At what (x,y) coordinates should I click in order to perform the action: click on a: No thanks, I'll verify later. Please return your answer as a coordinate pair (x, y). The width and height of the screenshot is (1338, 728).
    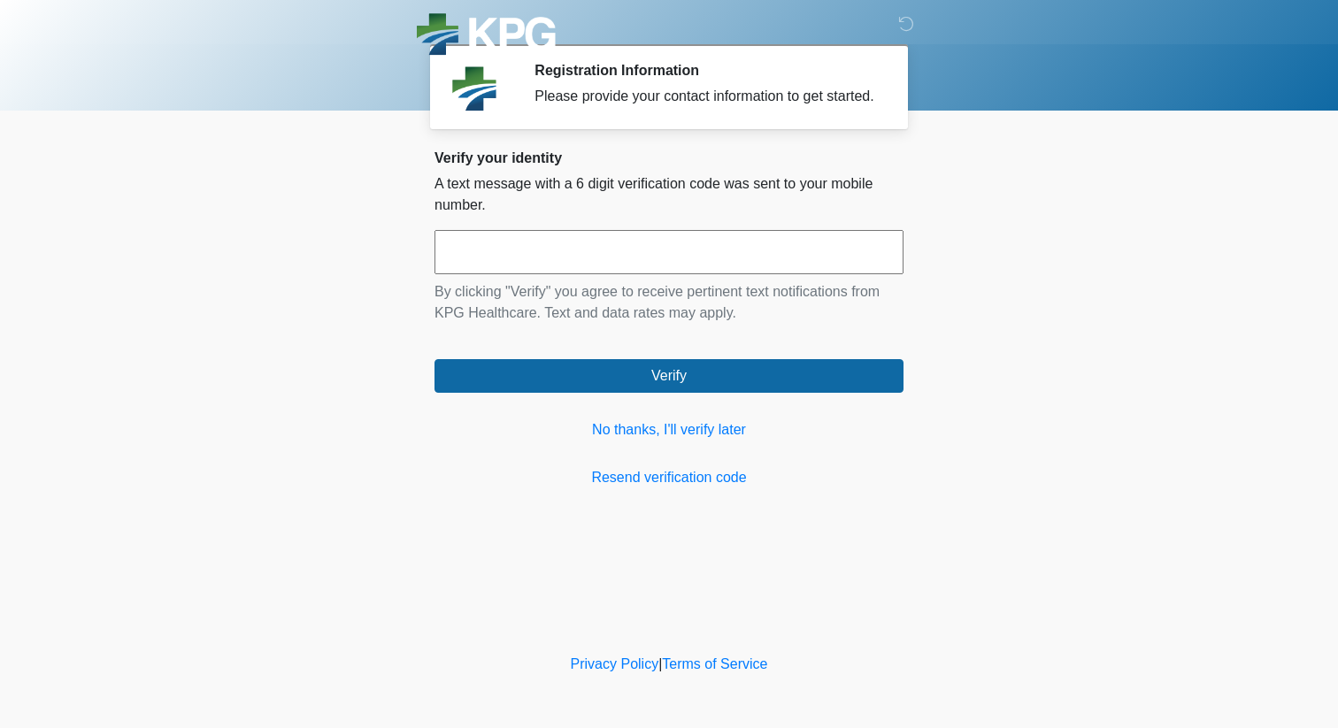
    Looking at the image, I should click on (669, 430).